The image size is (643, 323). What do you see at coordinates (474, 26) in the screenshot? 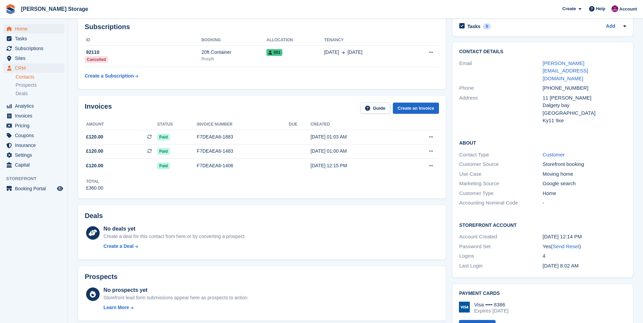
I see `h2: Tasks` at bounding box center [474, 26].